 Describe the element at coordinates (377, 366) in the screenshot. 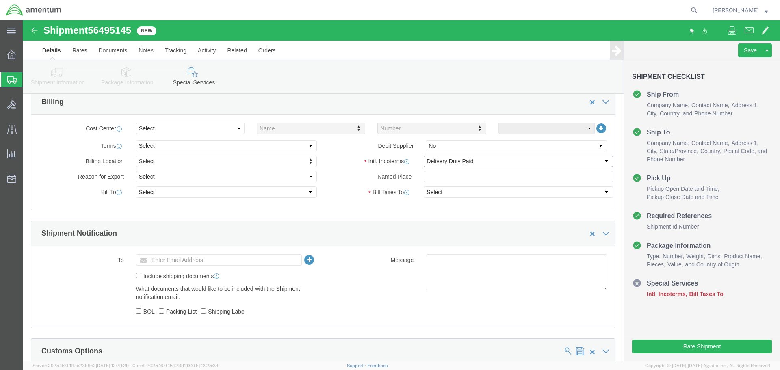

I see `a: Feedback` at that location.